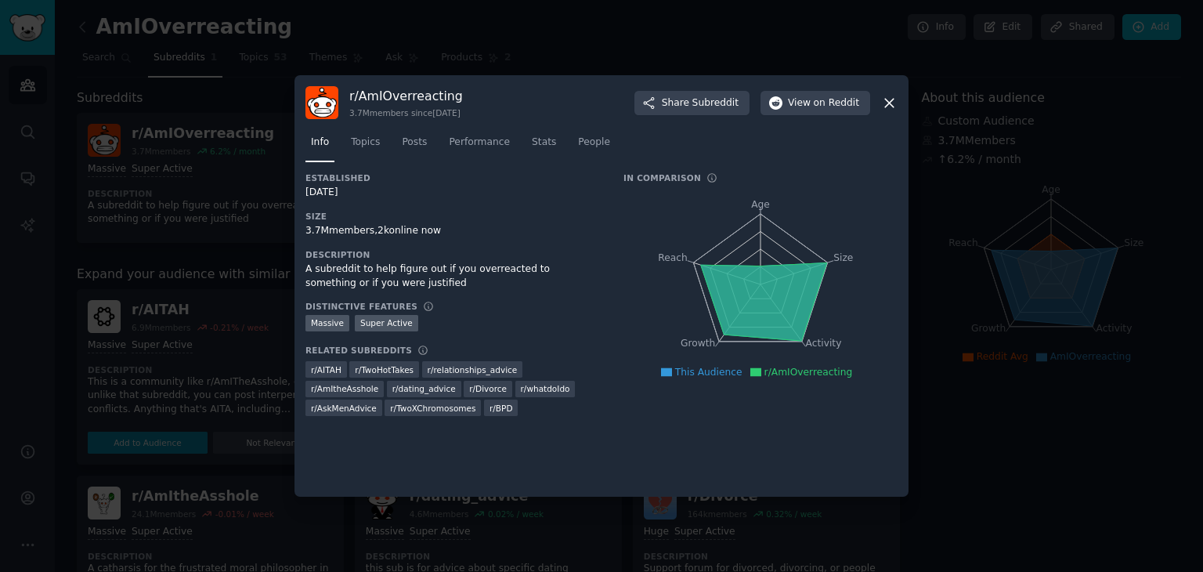 Image resolution: width=1203 pixels, height=572 pixels. What do you see at coordinates (545, 388) in the screenshot?
I see `span: r/ whatdoIdo` at bounding box center [545, 388].